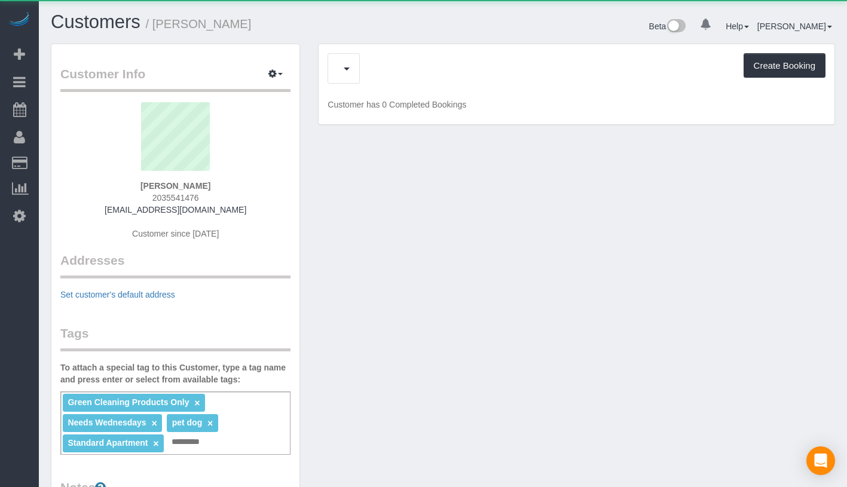 This screenshot has width=847, height=487. What do you see at coordinates (576, 105) in the screenshot?
I see `p: Customer has 0 Completed Bookings` at bounding box center [576, 105].